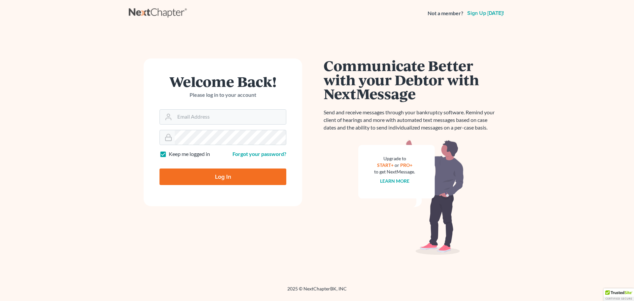 The height and width of the screenshot is (301, 634). Describe the element at coordinates (397, 165) in the screenshot. I see `span: or` at that location.